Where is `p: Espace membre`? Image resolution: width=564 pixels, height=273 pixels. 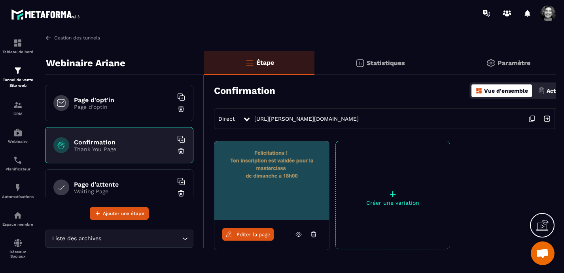 p: Espace membre is located at coordinates (18, 224).